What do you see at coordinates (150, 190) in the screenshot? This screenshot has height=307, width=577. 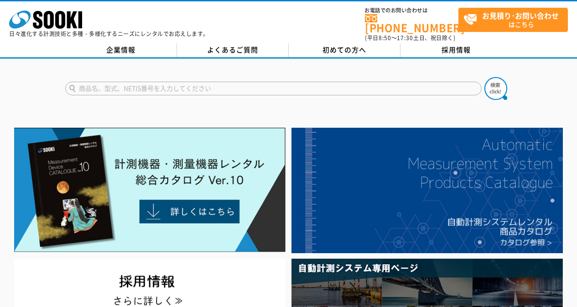 I see `img: Catalog Ver10` at bounding box center [150, 190].